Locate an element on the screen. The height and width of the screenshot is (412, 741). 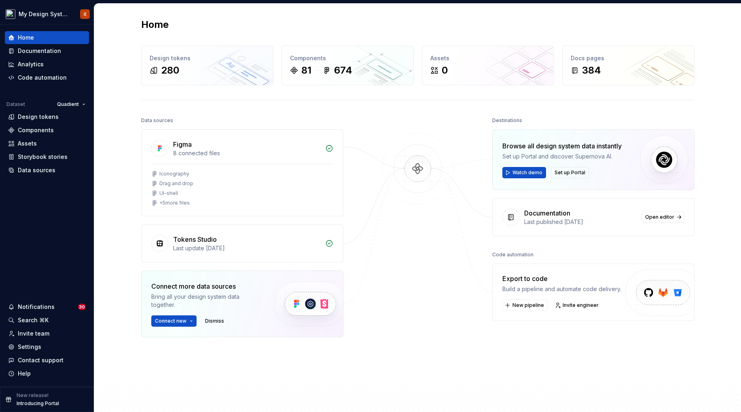
a: Design tokens is located at coordinates (47, 117).